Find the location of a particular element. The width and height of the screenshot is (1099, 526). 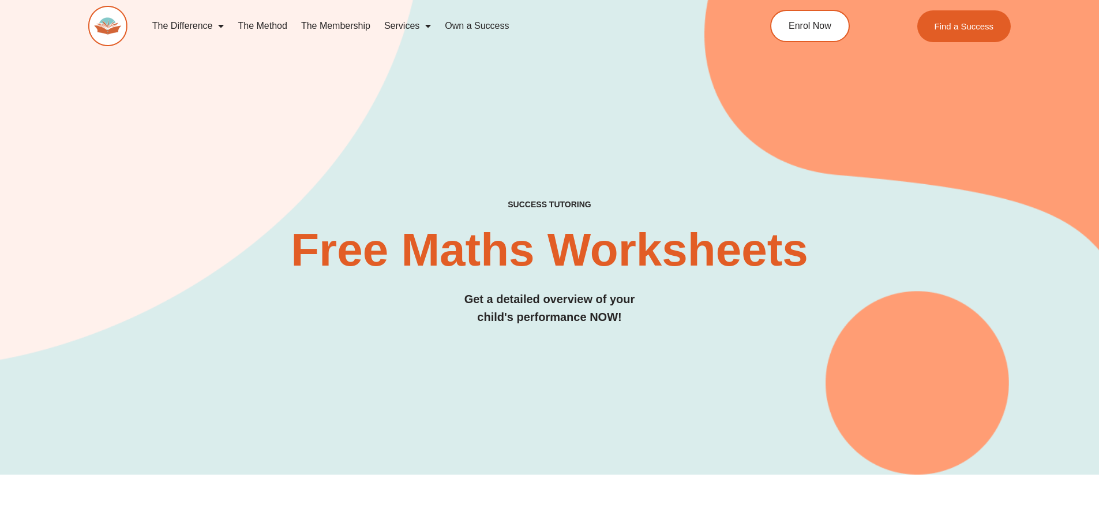

a: Enrol Now is located at coordinates (810, 26).